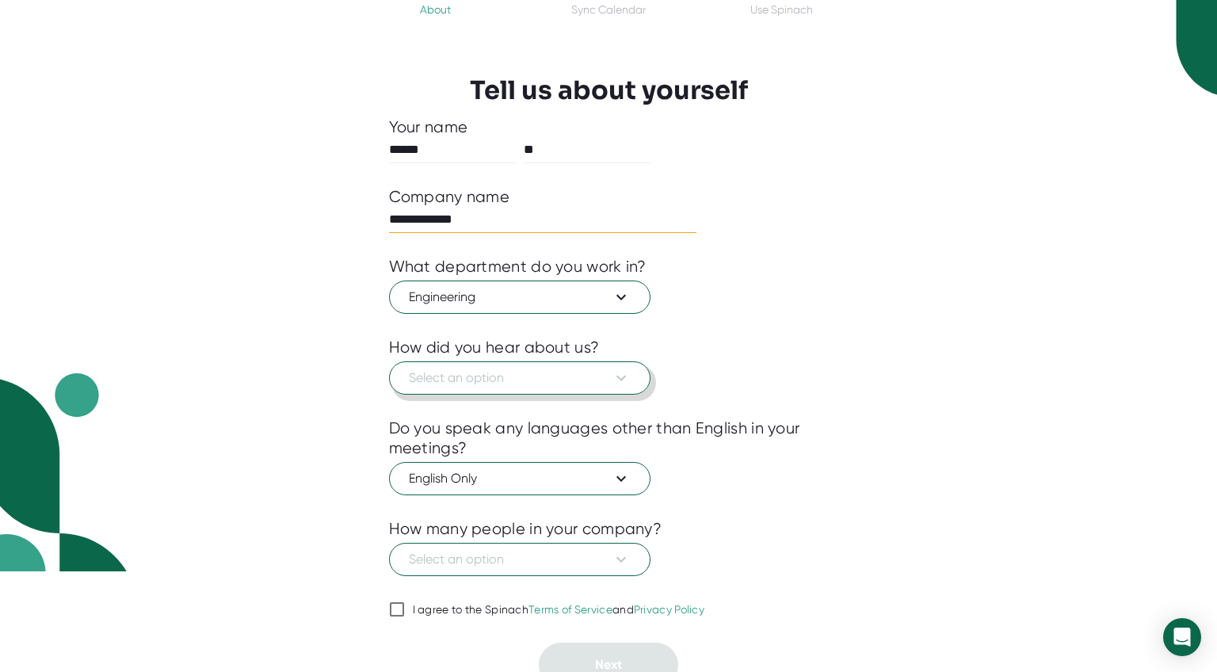  I want to click on h3: Tell us about yourself, so click(608, 90).